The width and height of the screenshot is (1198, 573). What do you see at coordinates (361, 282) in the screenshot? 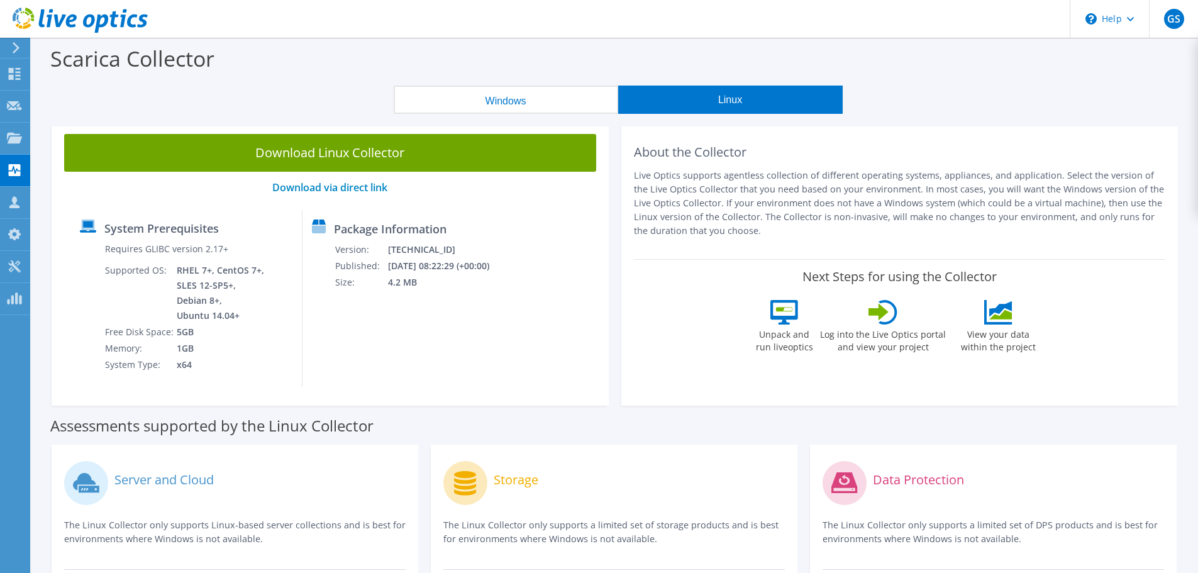
I see `td: Size:` at bounding box center [361, 282].